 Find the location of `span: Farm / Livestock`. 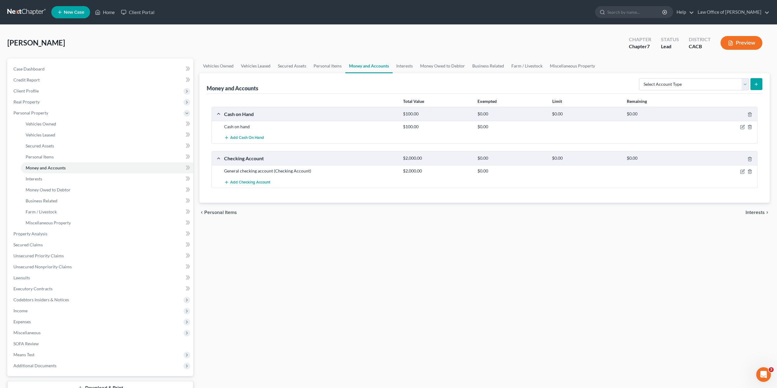

span: Farm / Livestock is located at coordinates (41, 212).